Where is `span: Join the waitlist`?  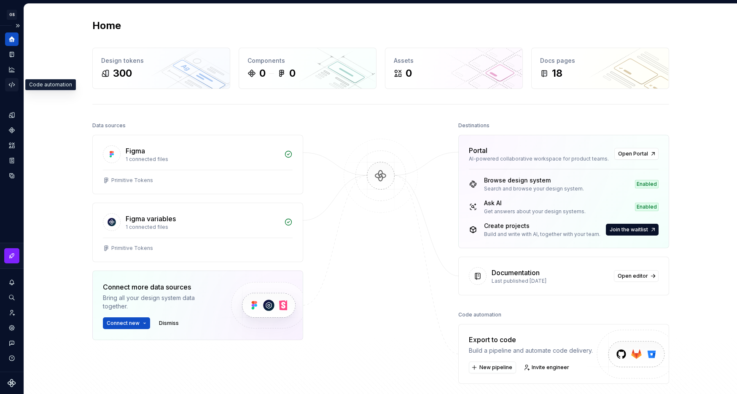 span: Join the waitlist is located at coordinates (628, 230).